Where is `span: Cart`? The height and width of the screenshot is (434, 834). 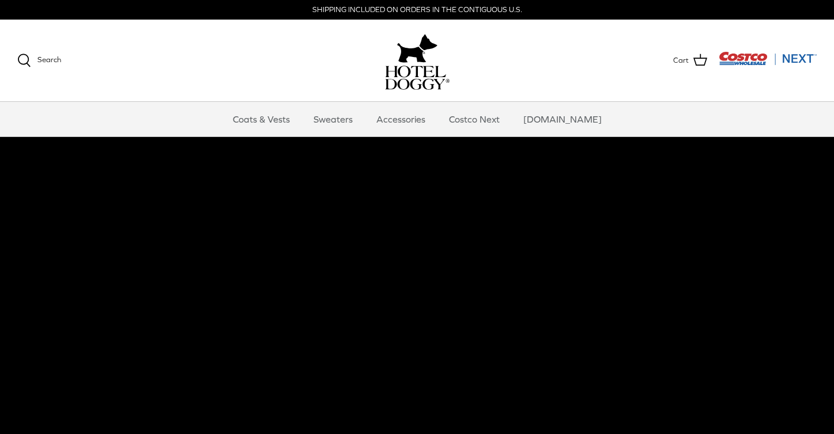
span: Cart is located at coordinates (680, 60).